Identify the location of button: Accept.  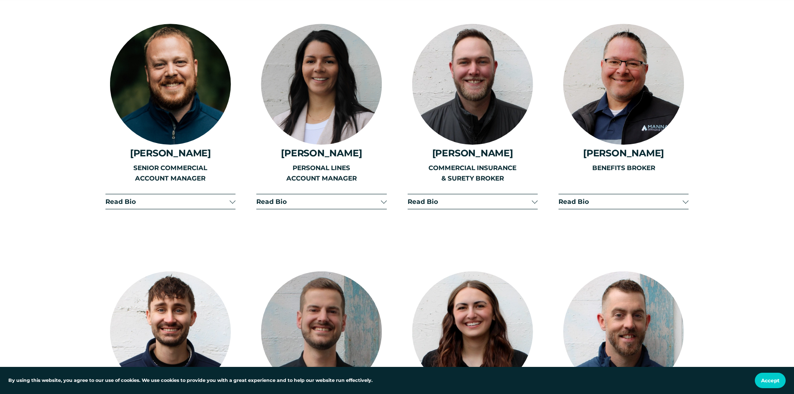
(770, 380).